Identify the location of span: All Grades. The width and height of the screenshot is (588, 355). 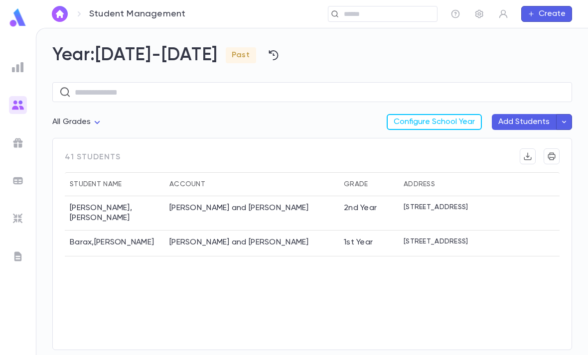
(72, 122).